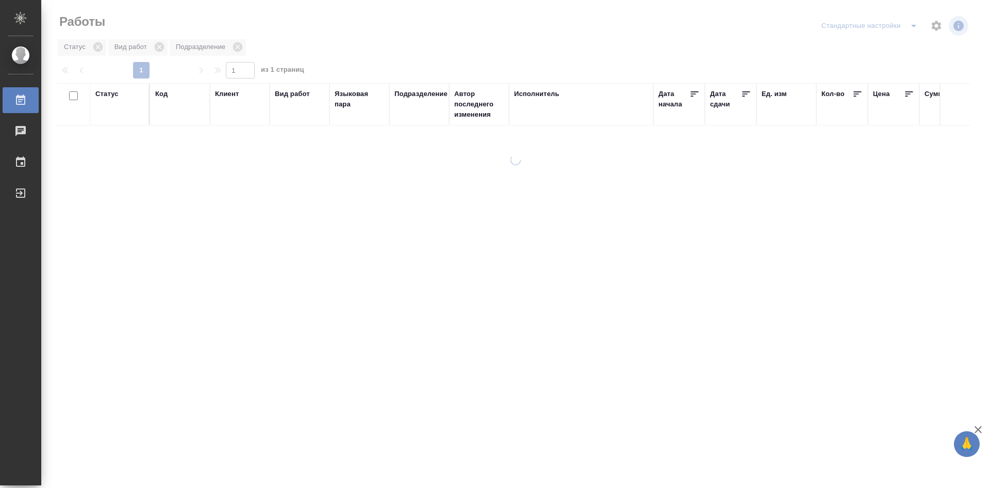 This screenshot has height=488, width=990. I want to click on div: Языковая пара, so click(360, 99).